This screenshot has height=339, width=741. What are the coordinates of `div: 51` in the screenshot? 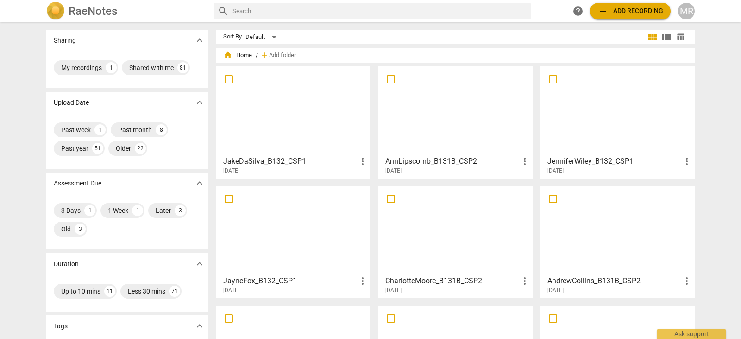 It's located at (98, 148).